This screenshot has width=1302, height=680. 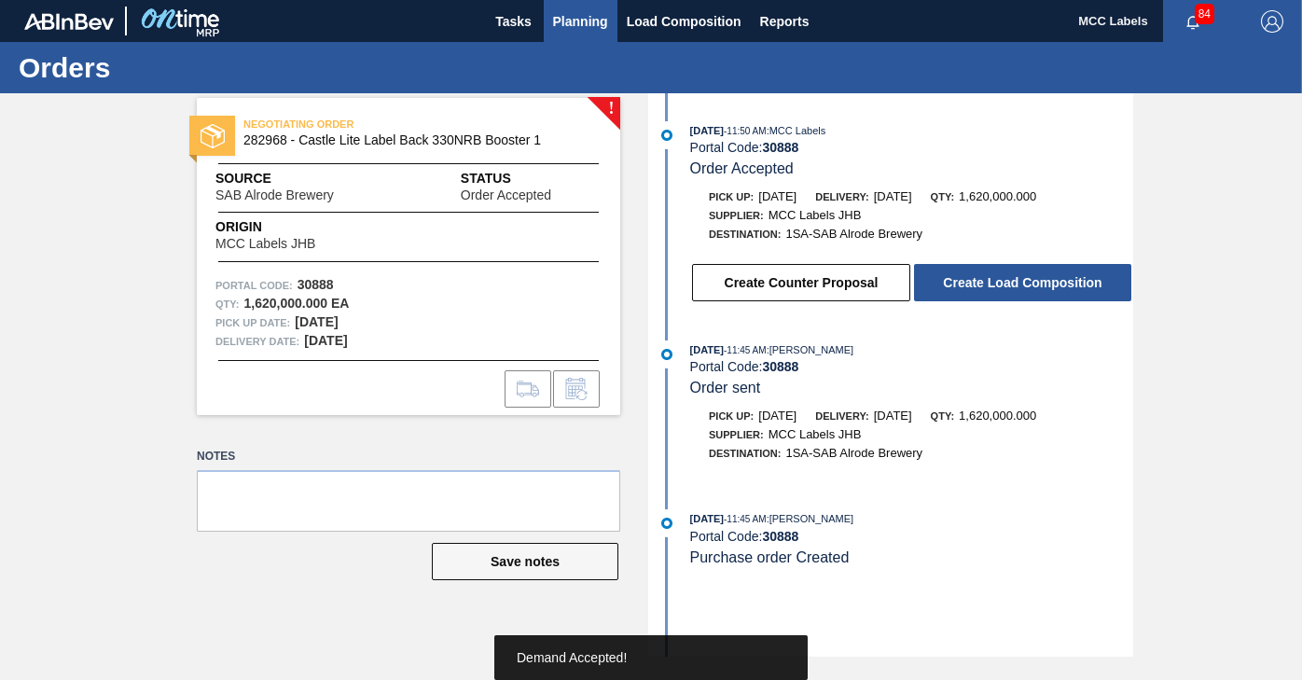 I want to click on span: Source, so click(x=302, y=178).